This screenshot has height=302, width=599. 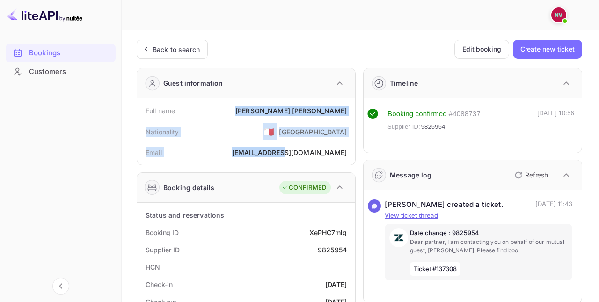 I want to click on p: View ticket thread, so click(x=479, y=216).